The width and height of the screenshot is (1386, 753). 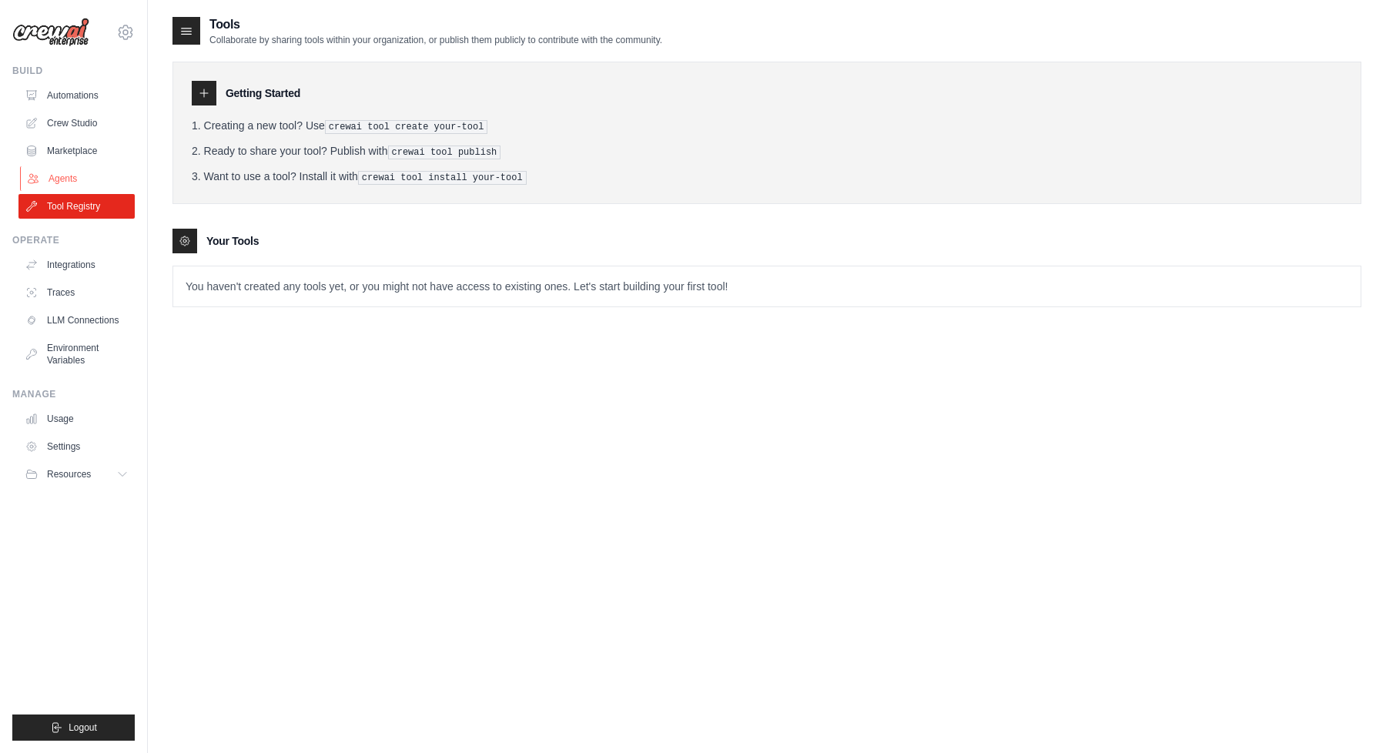 I want to click on button: Resources, so click(x=76, y=474).